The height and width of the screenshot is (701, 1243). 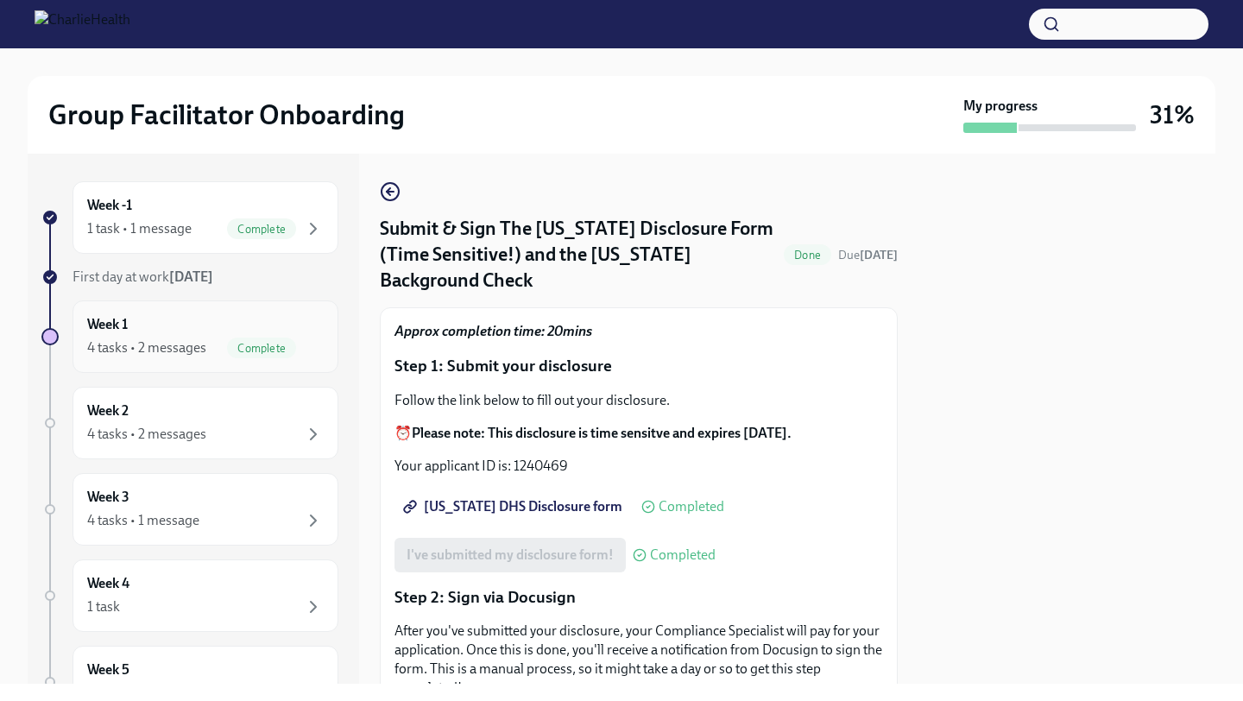 I want to click on h6: Week 4, so click(x=108, y=584).